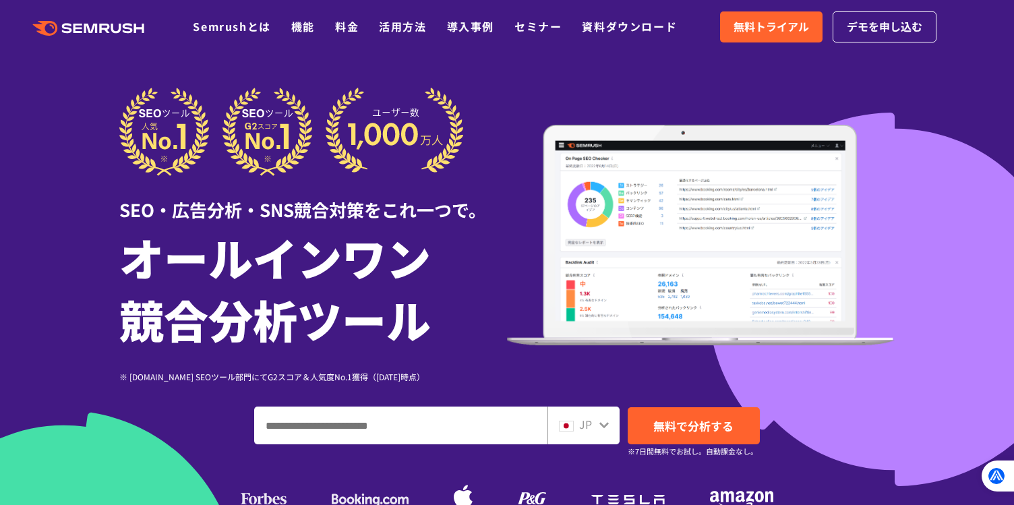 This screenshot has width=1014, height=505. What do you see at coordinates (694, 426) in the screenshot?
I see `a: 無料で分析する` at bounding box center [694, 426].